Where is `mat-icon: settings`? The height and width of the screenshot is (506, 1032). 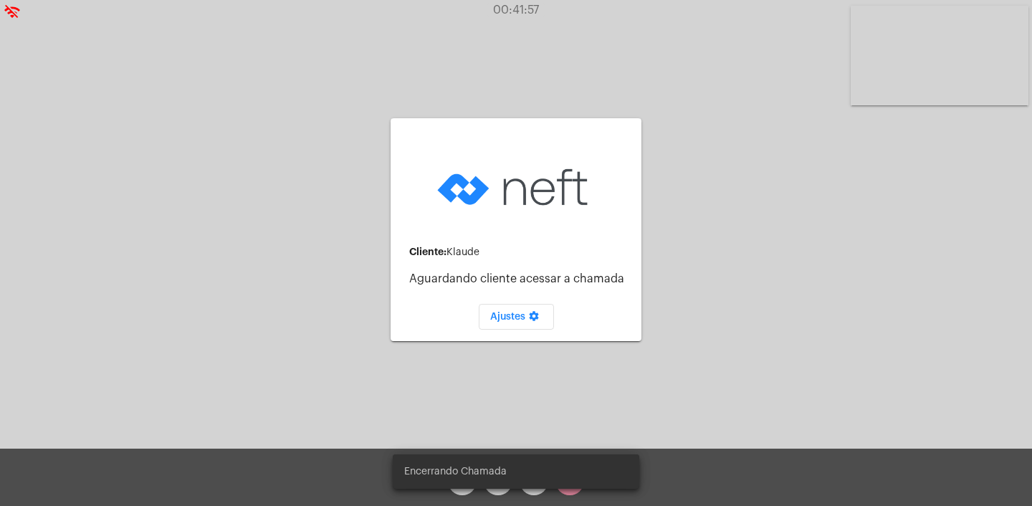 mat-icon: settings is located at coordinates (534, 319).